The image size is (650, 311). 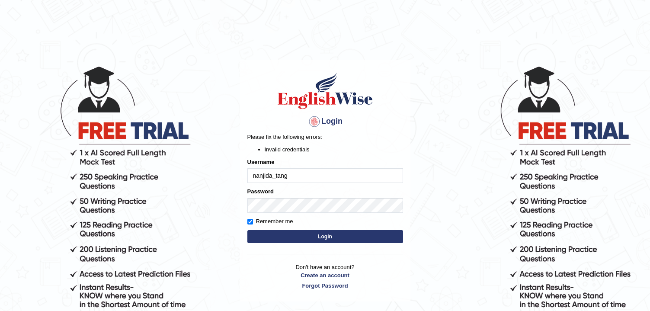 I want to click on button: Login, so click(x=325, y=237).